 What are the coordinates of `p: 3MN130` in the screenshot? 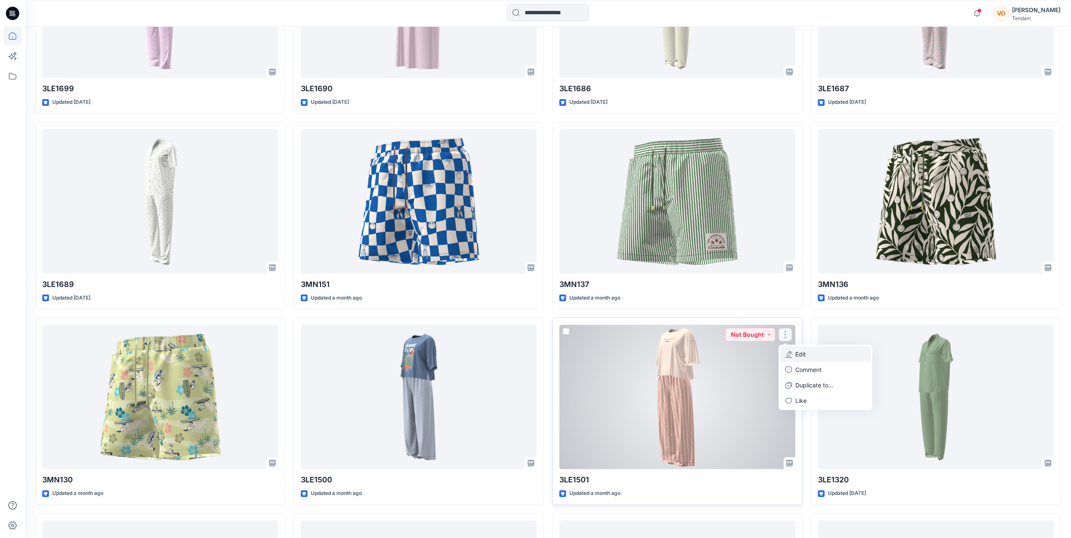 It's located at (160, 480).